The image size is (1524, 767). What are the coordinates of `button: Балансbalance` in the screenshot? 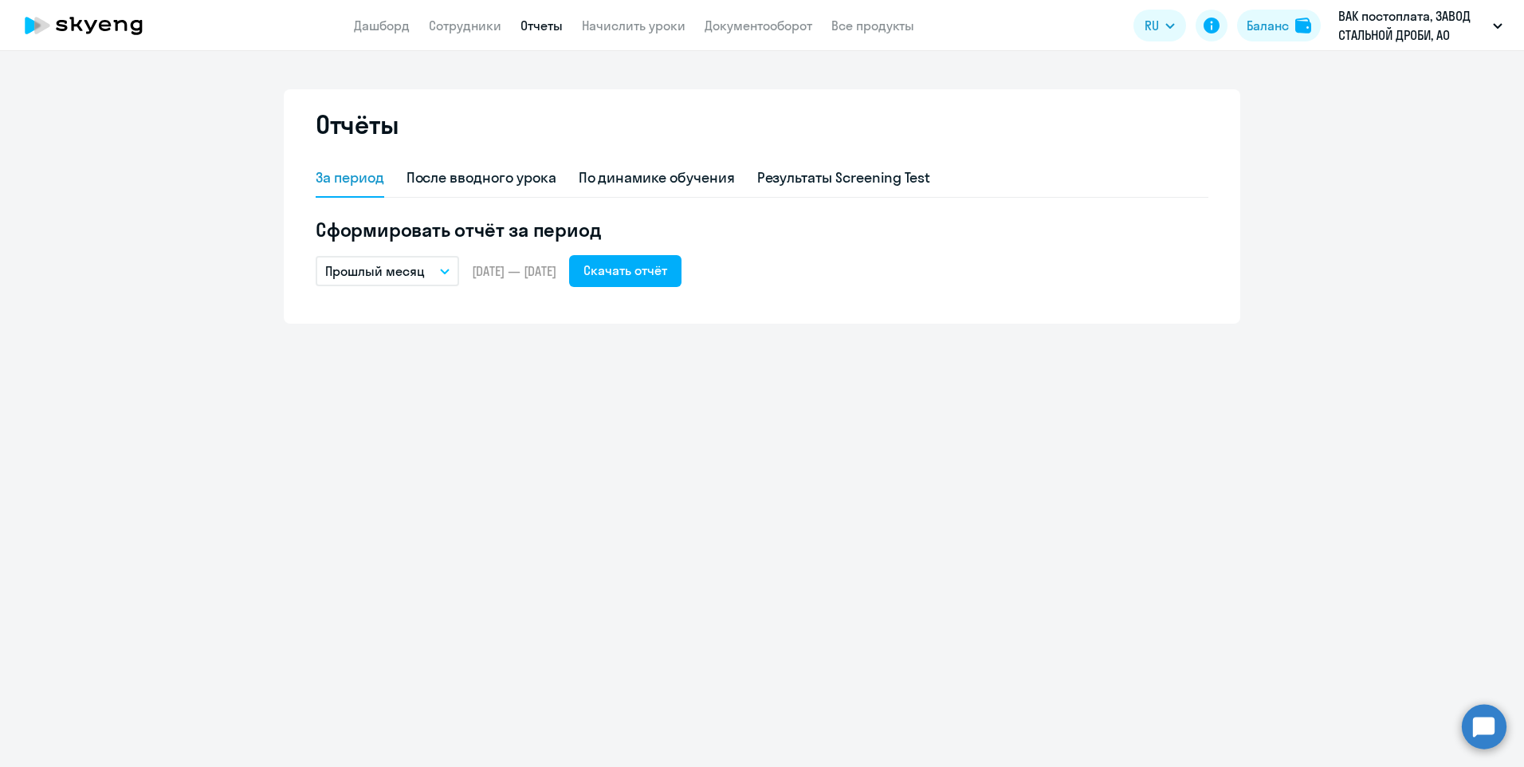 It's located at (1278, 26).